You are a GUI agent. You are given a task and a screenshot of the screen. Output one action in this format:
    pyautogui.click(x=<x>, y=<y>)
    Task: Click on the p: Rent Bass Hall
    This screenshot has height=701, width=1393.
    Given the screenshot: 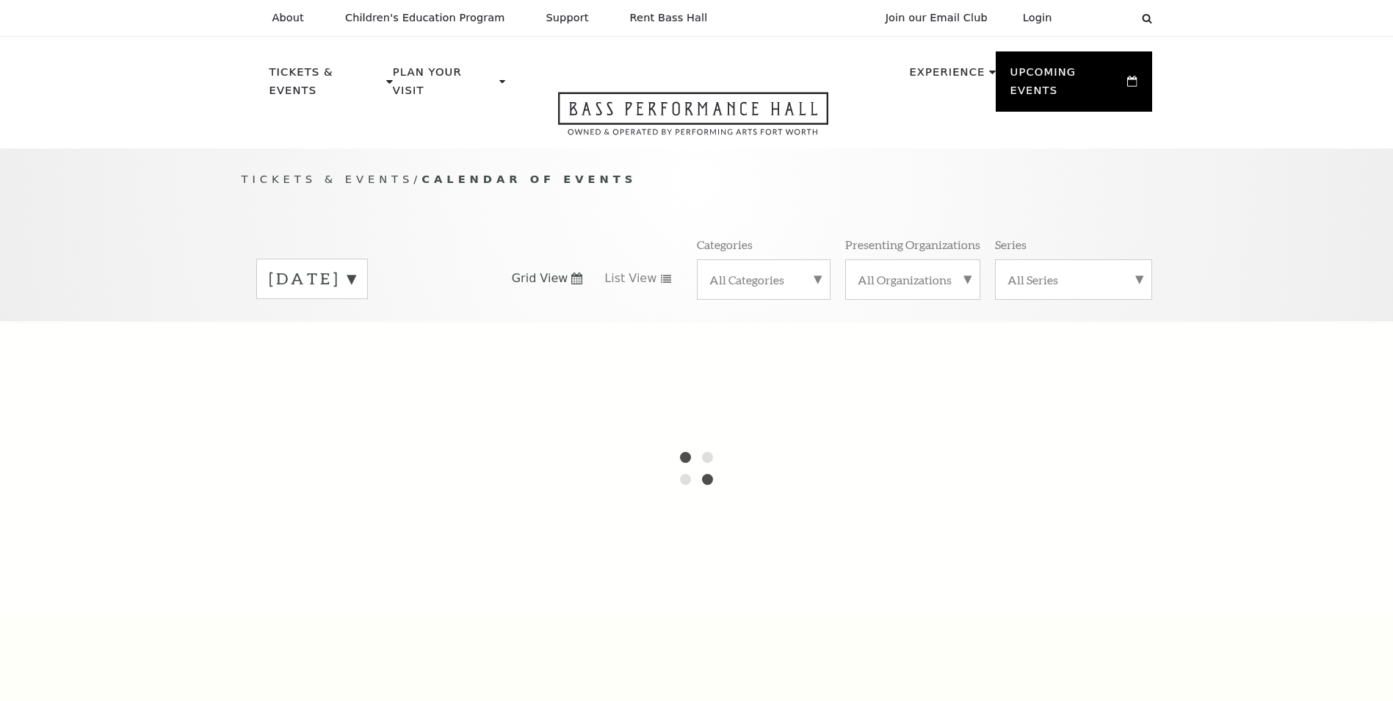 What is the action you would take?
    pyautogui.click(x=669, y=18)
    